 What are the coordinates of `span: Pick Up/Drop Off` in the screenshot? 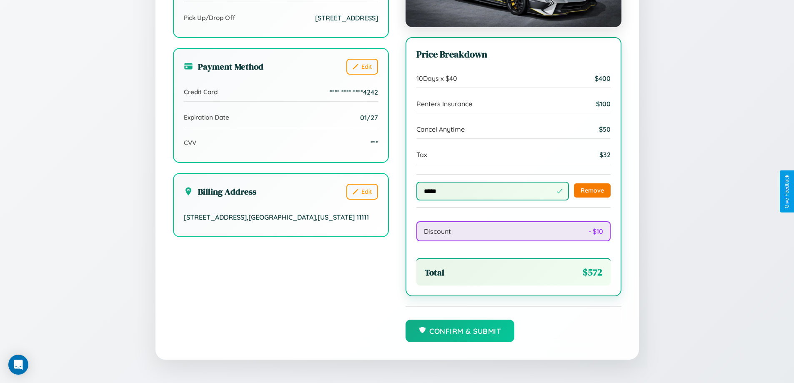 It's located at (210, 17).